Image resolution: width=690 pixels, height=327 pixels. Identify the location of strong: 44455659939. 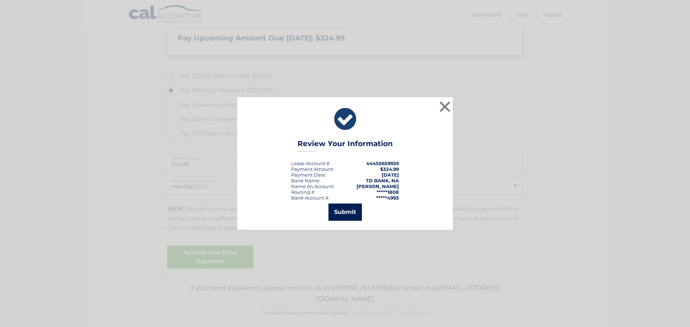
(382, 164).